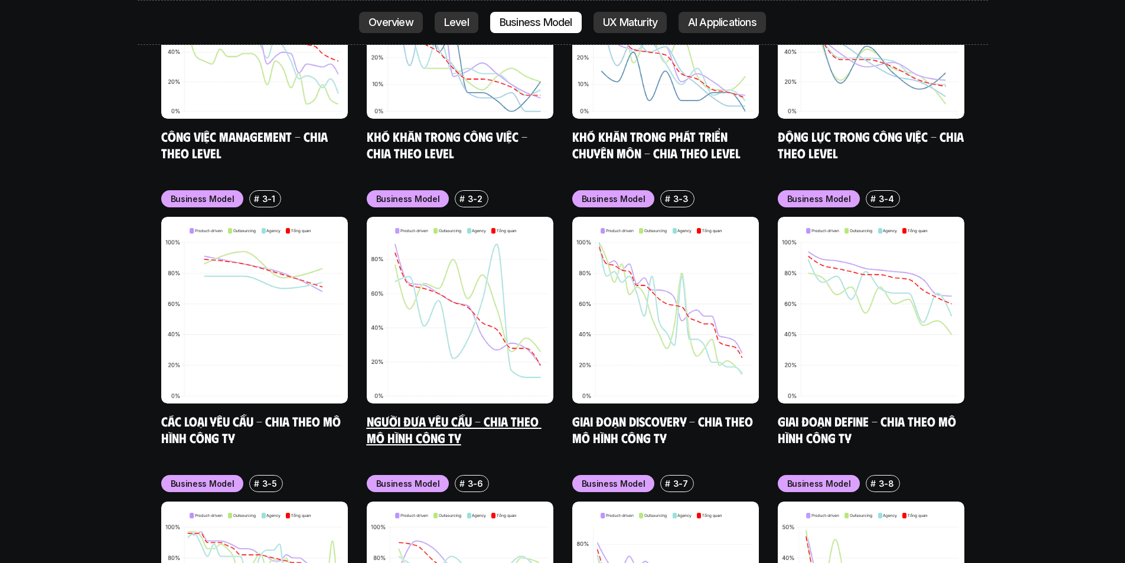 The width and height of the screenshot is (1125, 563). Describe the element at coordinates (664, 429) in the screenshot. I see `a: Giai đoạn Discovery - Chia theo mô hình công ty` at that location.